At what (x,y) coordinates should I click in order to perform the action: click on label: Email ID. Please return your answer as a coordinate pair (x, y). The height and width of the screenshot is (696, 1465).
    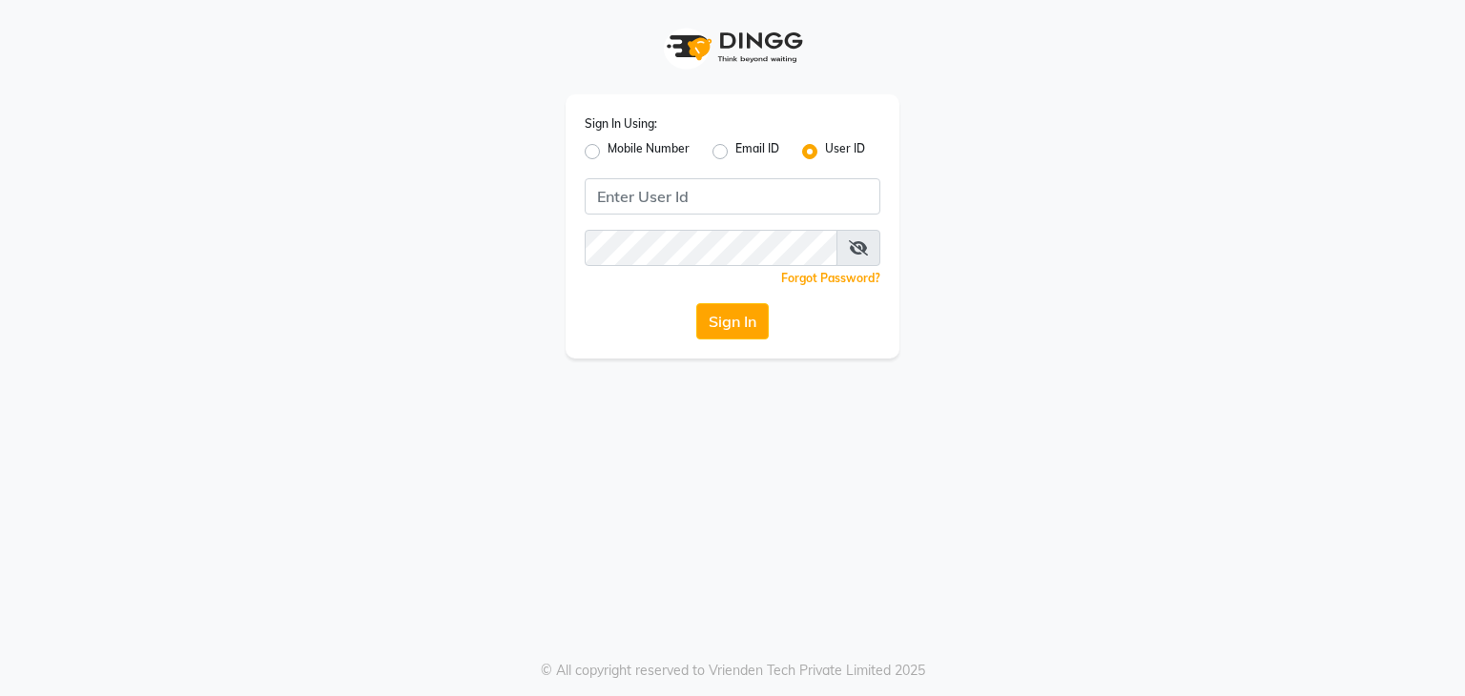
    Looking at the image, I should click on (757, 152).